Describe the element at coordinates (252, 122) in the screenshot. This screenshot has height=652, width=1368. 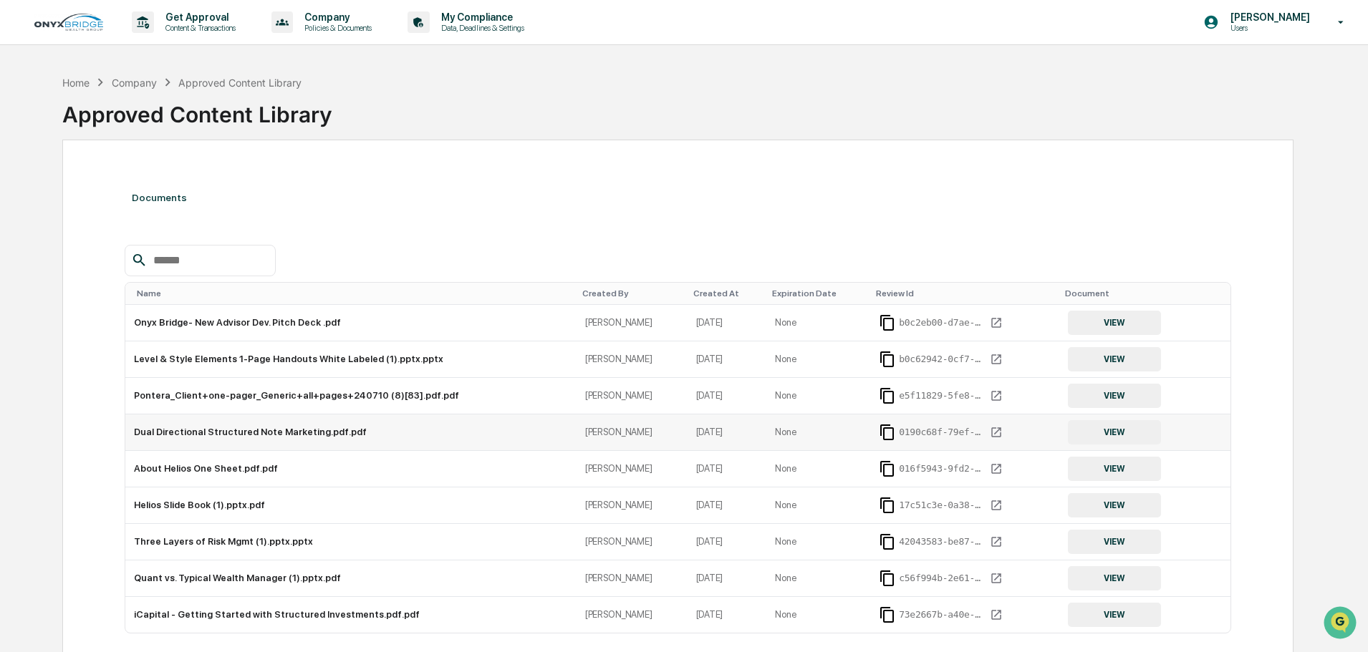
I see `button: Start new chat` at that location.